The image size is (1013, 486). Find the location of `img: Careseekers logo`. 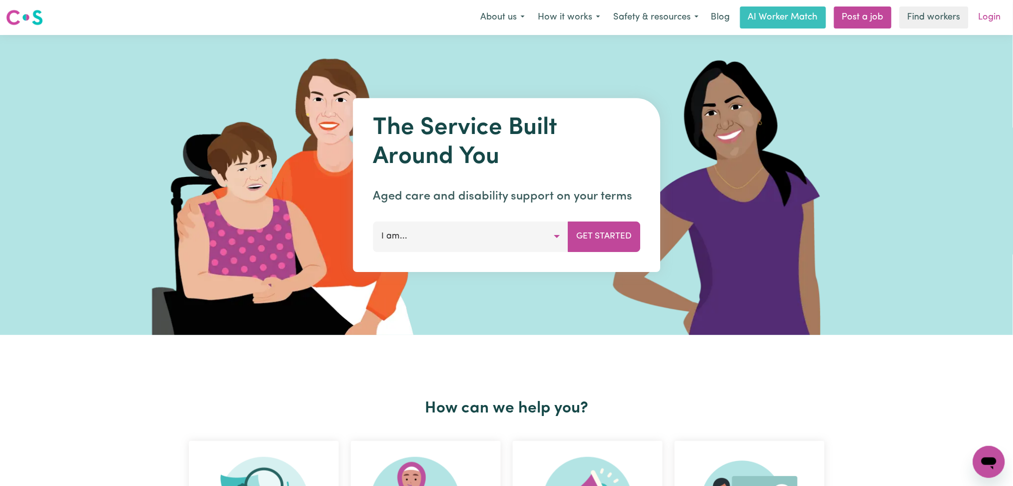

img: Careseekers logo is located at coordinates (24, 17).